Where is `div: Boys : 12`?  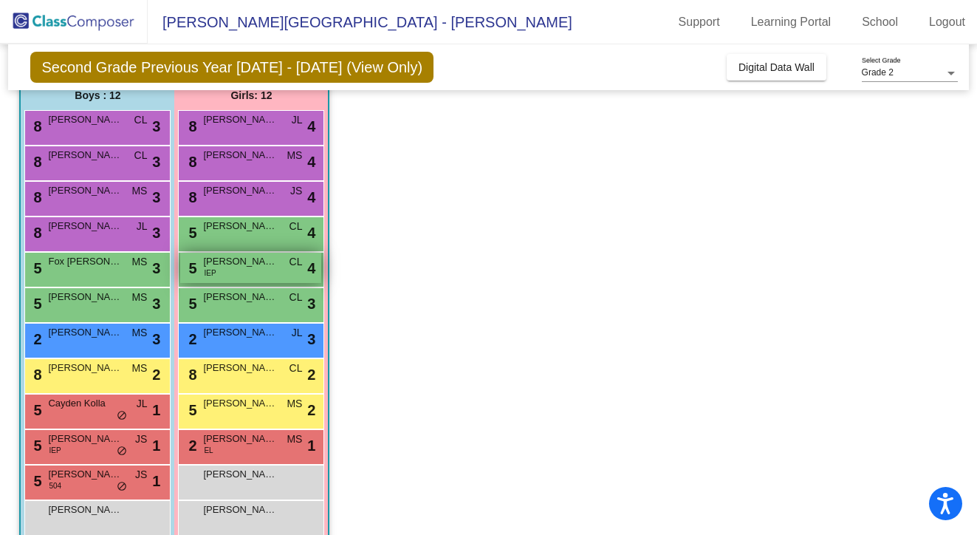
div: Boys : 12 is located at coordinates (97, 95).